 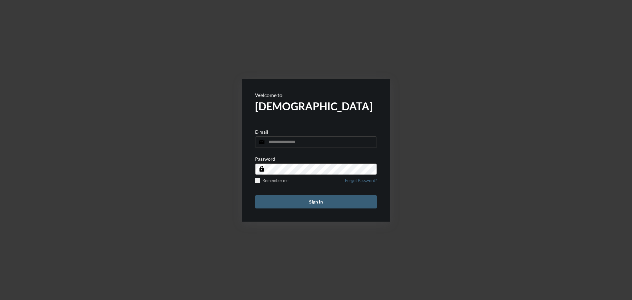 What do you see at coordinates (262, 132) in the screenshot?
I see `p: E-mail` at bounding box center [262, 132].